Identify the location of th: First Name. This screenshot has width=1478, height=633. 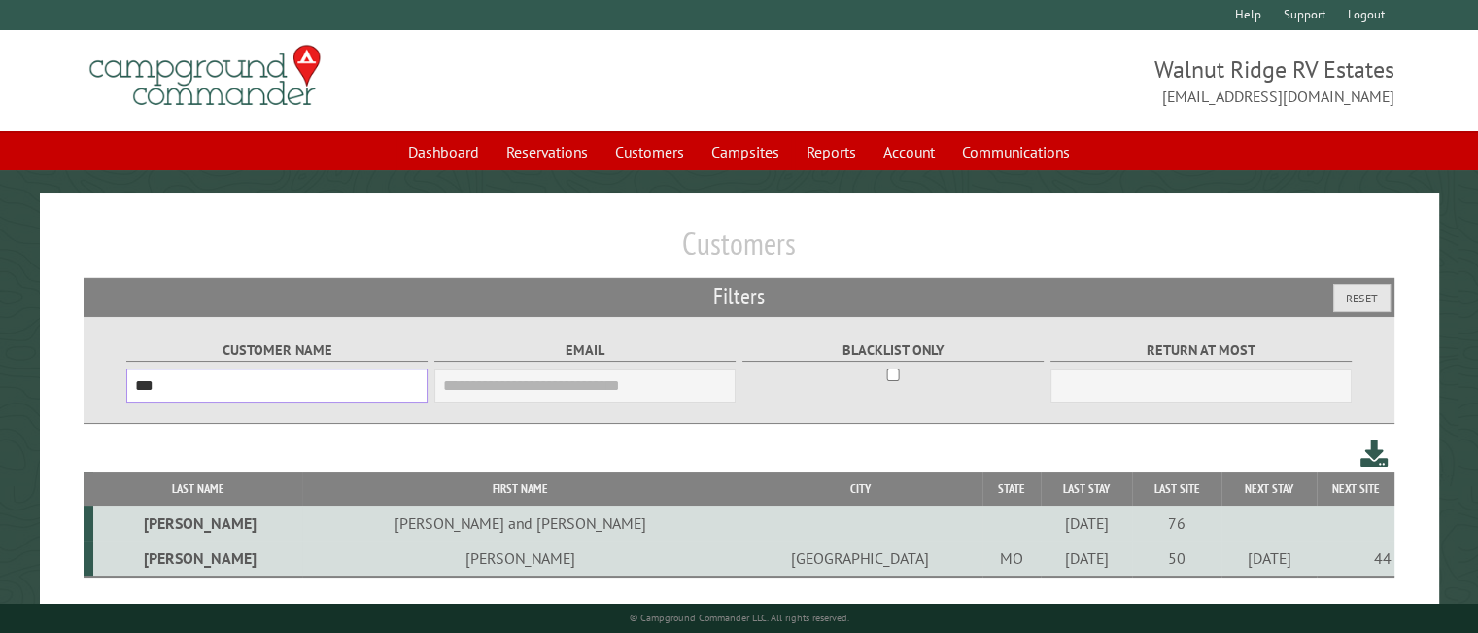
(520, 488).